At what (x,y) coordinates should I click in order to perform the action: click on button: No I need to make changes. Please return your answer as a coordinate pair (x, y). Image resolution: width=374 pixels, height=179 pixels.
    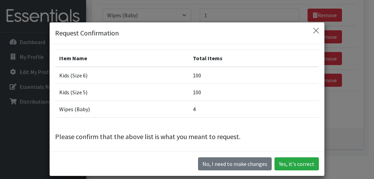
    Looking at the image, I should click on (235, 164).